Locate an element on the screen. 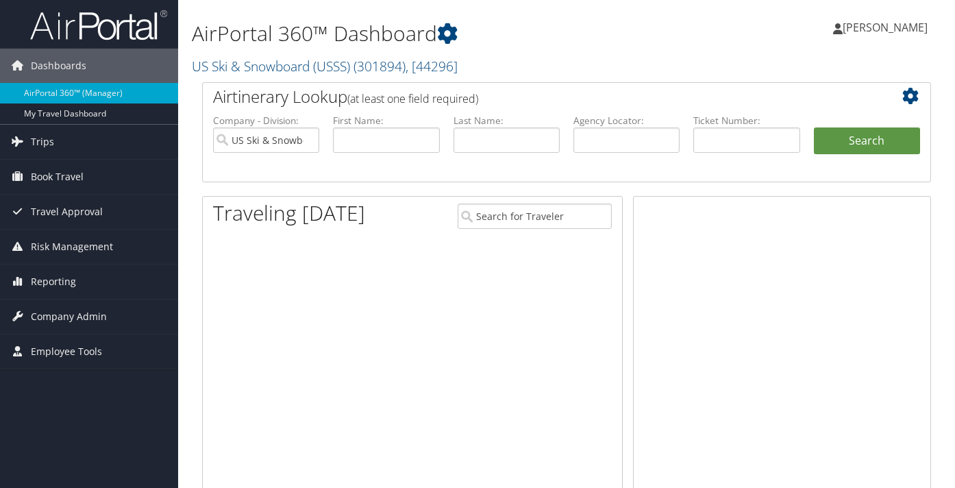  label: Agency Locator: is located at coordinates (626, 121).